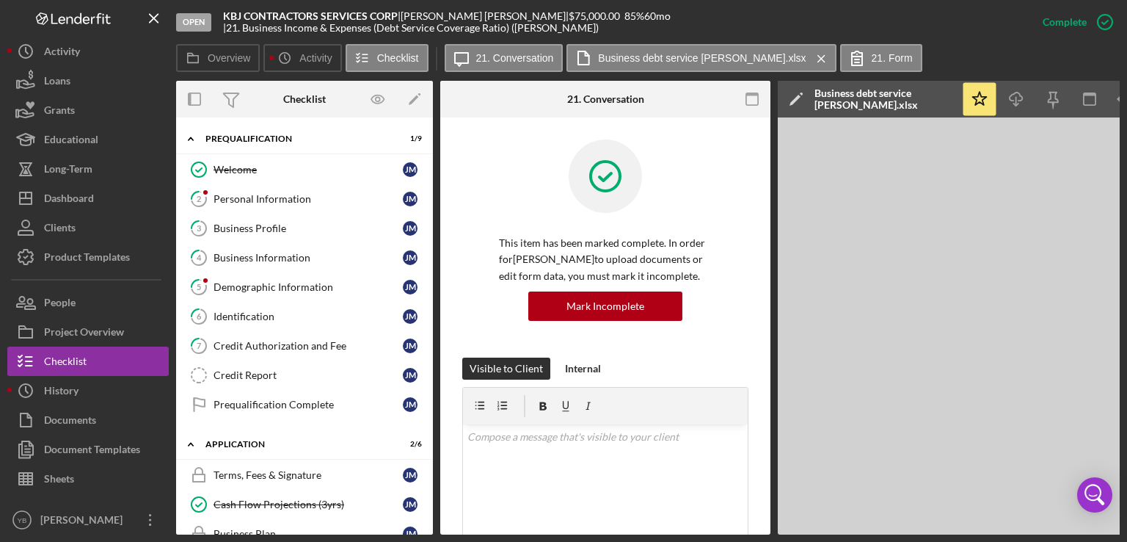 The width and height of the screenshot is (1127, 542). I want to click on button: Documents, so click(88, 420).